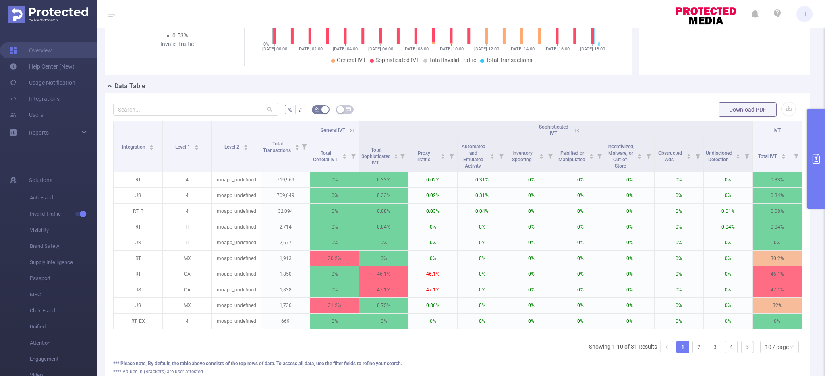 The height and width of the screenshot is (376, 825). I want to click on span: Total General IVT, so click(326, 156).